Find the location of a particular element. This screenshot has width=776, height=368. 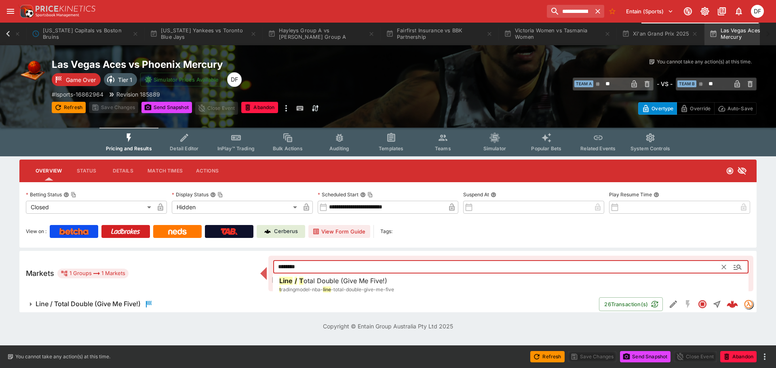

img: tradingmodel is located at coordinates (749, 304).